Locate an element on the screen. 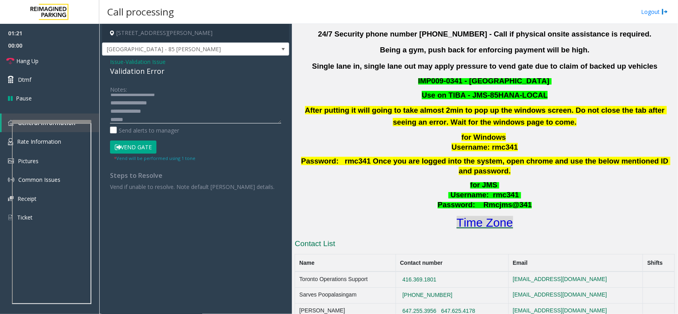 The height and width of the screenshot is (314, 678). span: : rmc341 is located at coordinates (503, 195).